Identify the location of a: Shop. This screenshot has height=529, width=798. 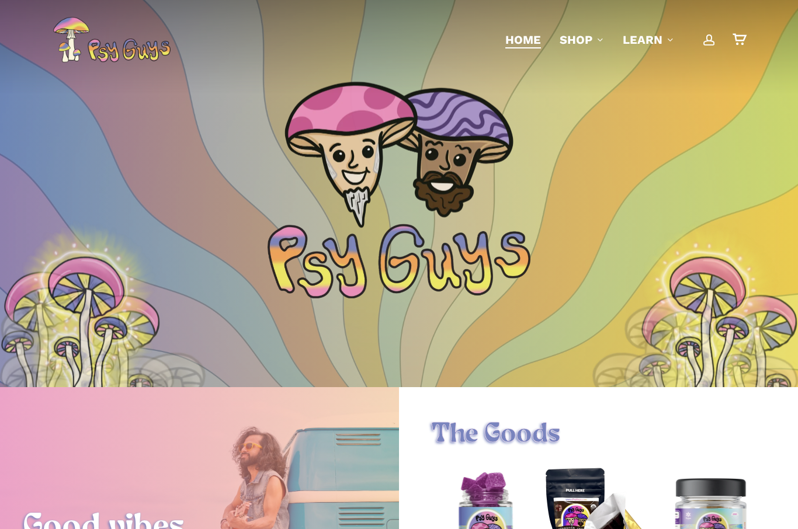
(582, 40).